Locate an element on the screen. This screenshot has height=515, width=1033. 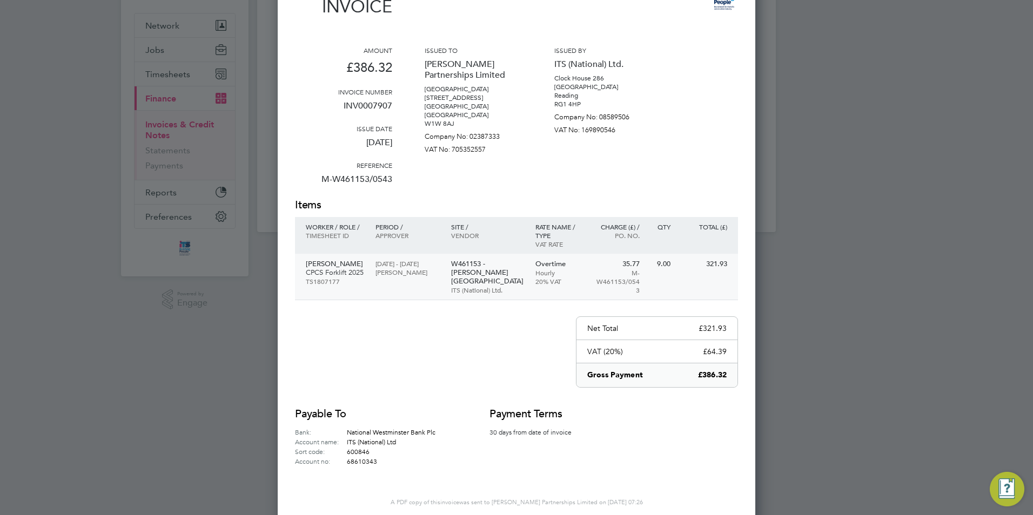
p: £64.39 is located at coordinates (715, 352).